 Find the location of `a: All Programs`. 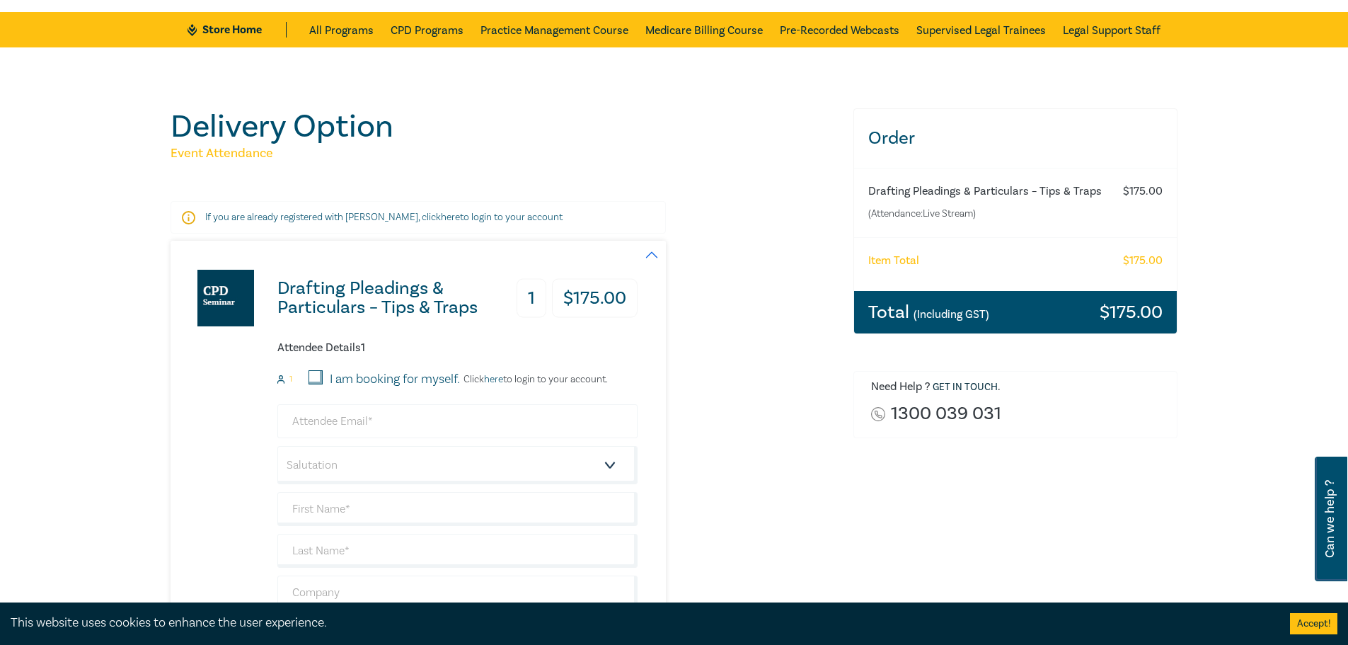

a: All Programs is located at coordinates (341, 30).